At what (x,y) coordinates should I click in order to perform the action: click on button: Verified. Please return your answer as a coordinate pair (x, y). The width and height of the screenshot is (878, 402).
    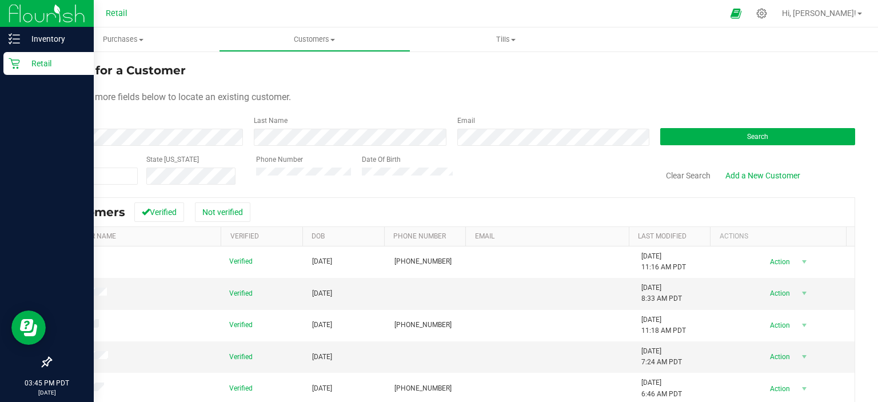
    Looking at the image, I should click on (159, 212).